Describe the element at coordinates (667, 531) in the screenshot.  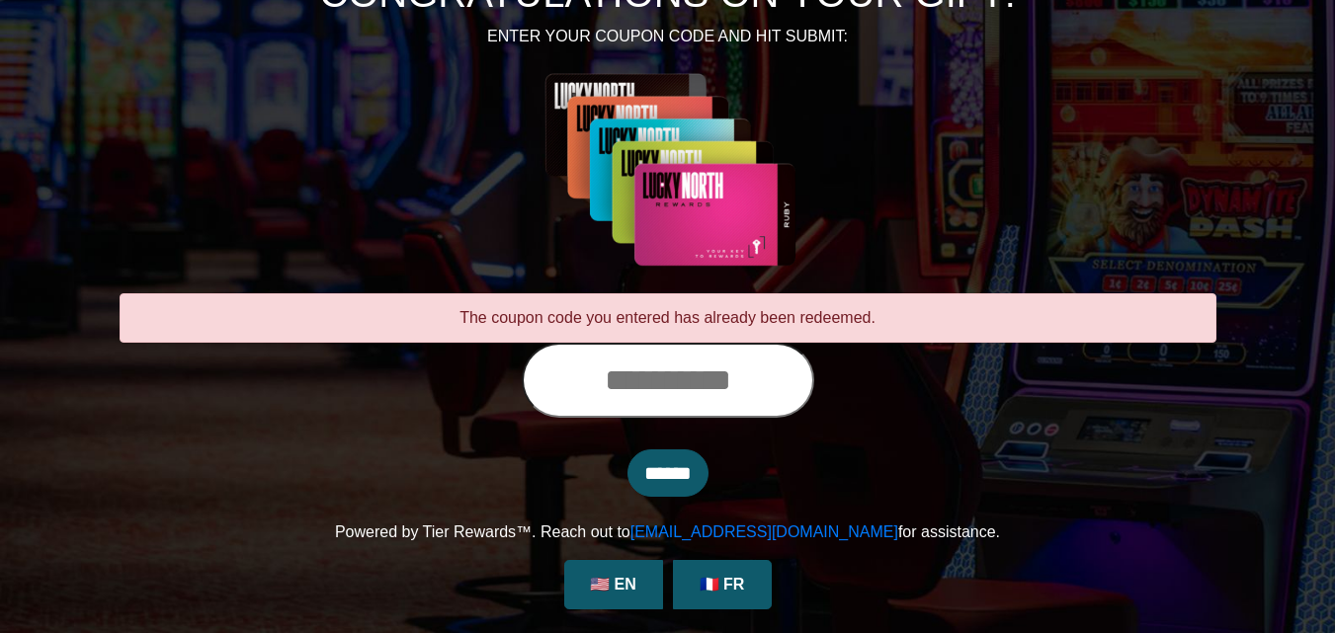
I see `span: Powered by Tier Rewards™. Reach out to for assistance.` at that location.